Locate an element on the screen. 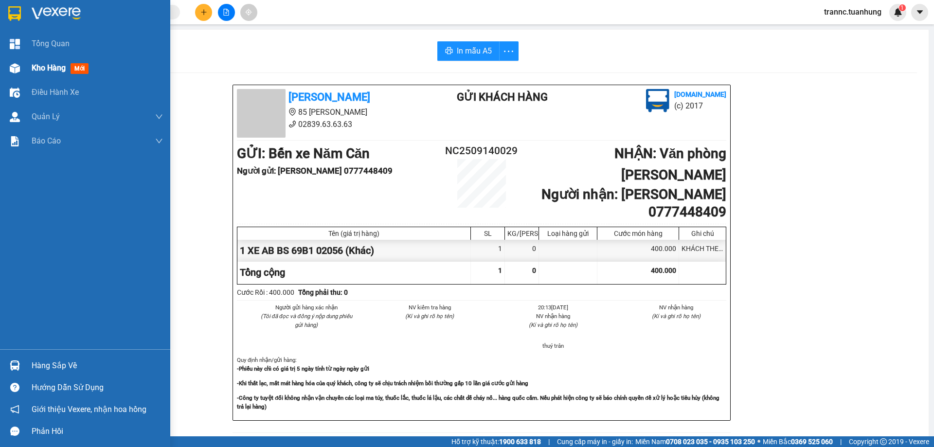 This screenshot has width=934, height=447. span: mới is located at coordinates (79, 69).